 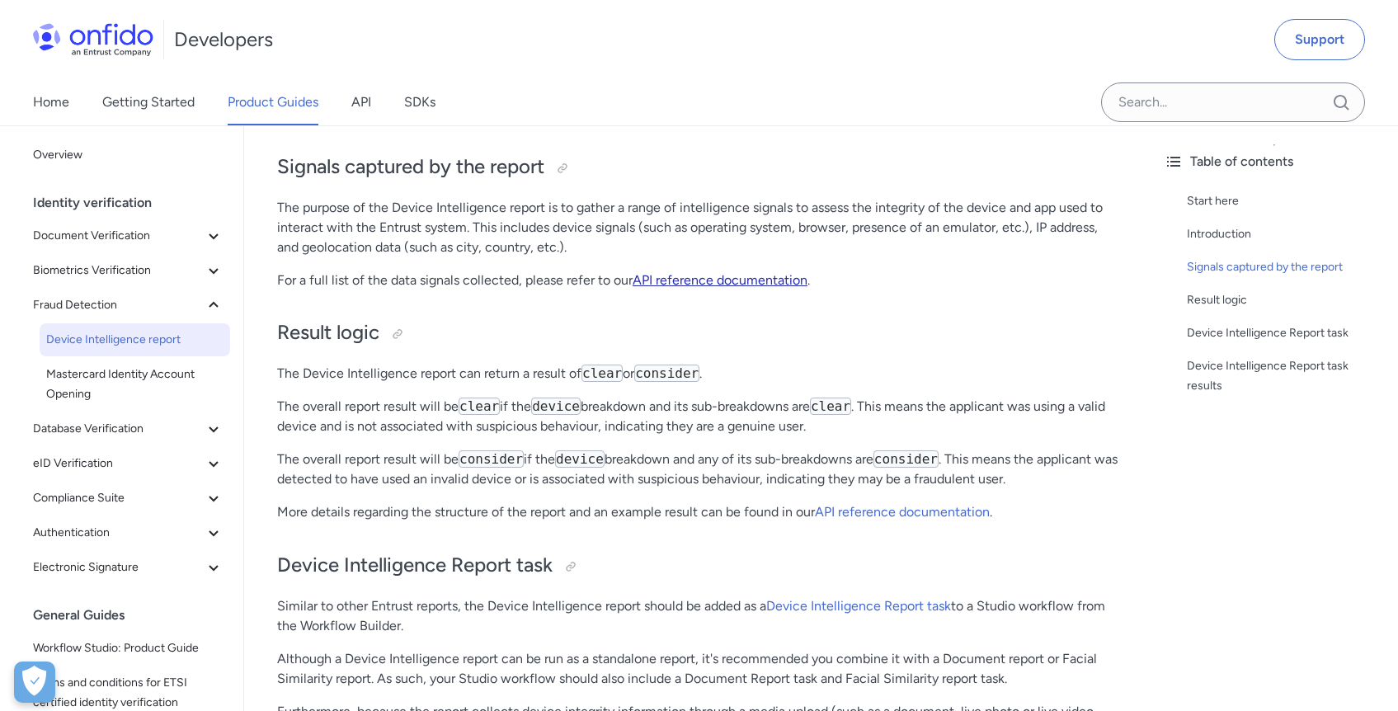 What do you see at coordinates (1320, 40) in the screenshot?
I see `a: Support` at bounding box center [1320, 40].